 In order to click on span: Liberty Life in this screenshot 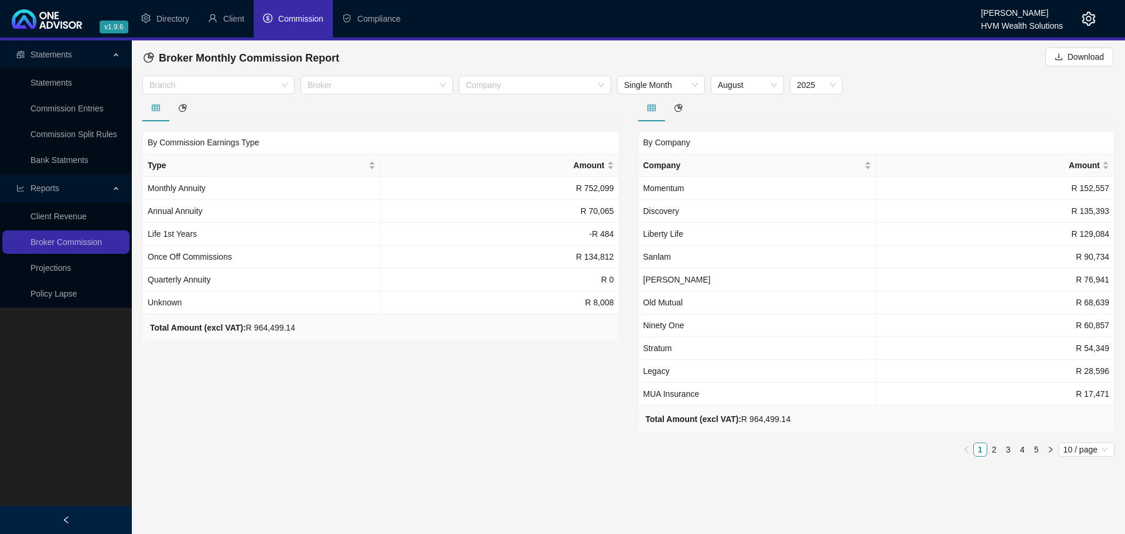, I will do `click(663, 234)`.